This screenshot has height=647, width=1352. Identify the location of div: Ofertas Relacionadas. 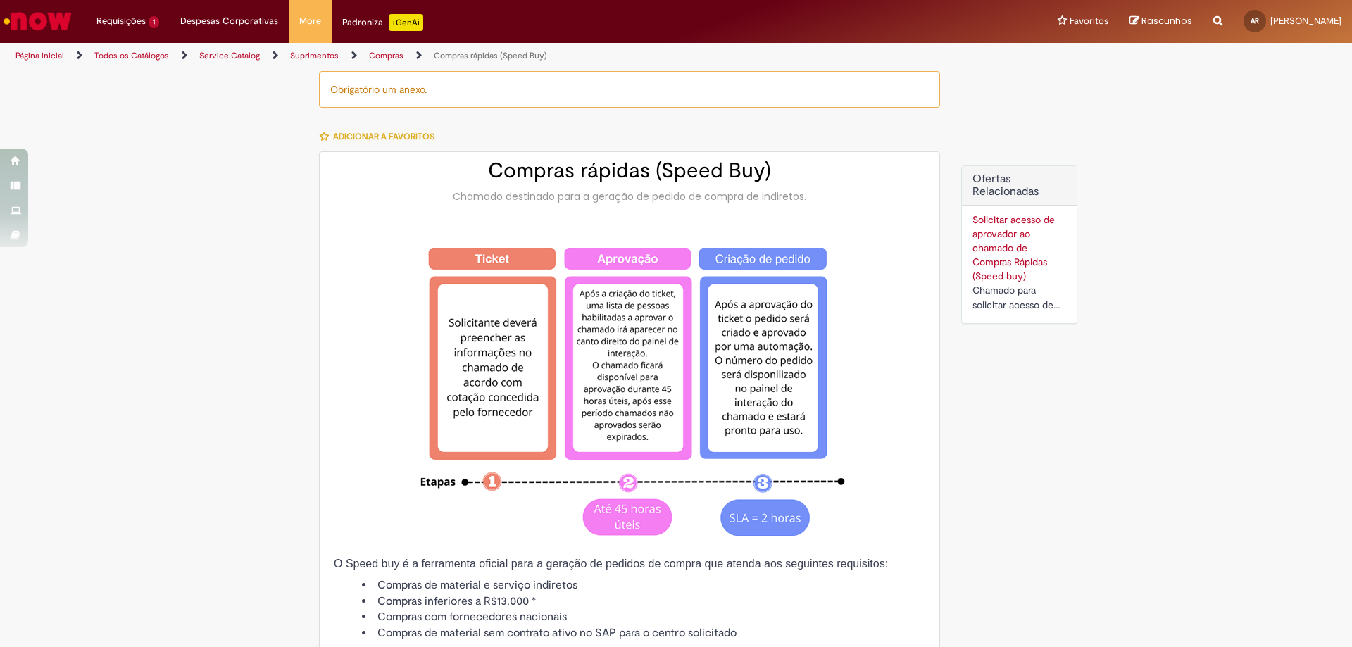
(1019, 244).